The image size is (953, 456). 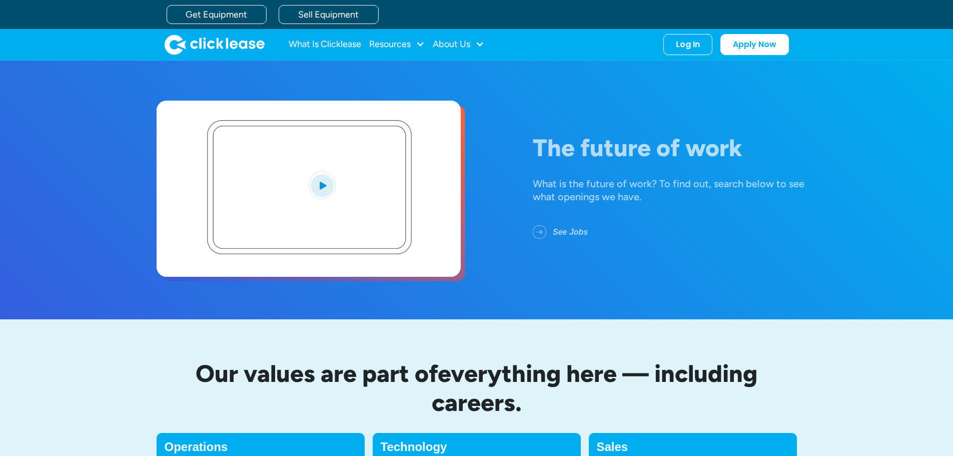 I want to click on h1: The future of work, so click(x=680, y=148).